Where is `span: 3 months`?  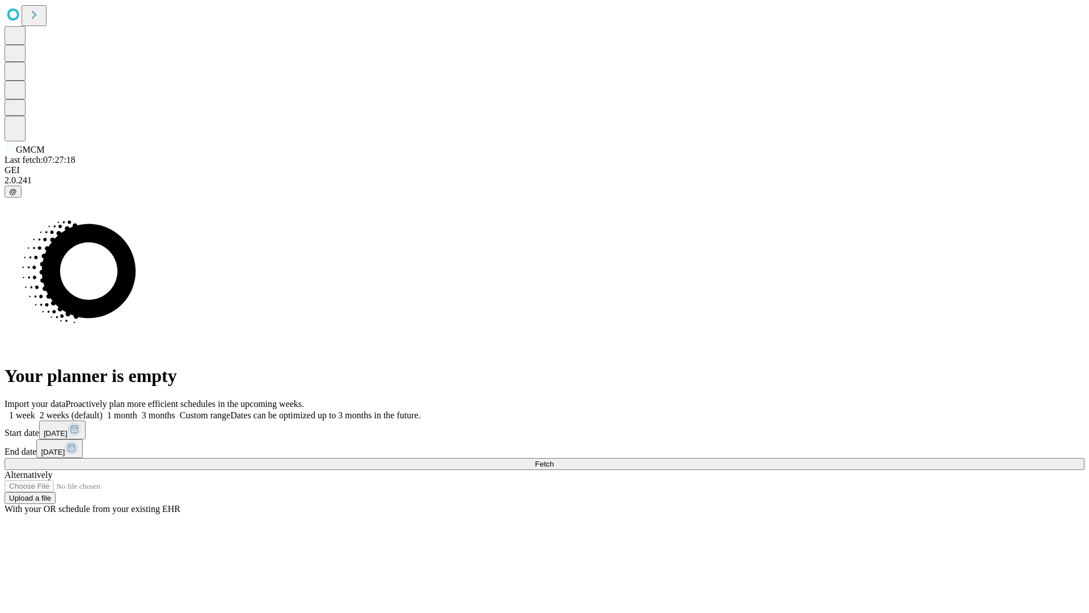 span: 3 months is located at coordinates (158, 415).